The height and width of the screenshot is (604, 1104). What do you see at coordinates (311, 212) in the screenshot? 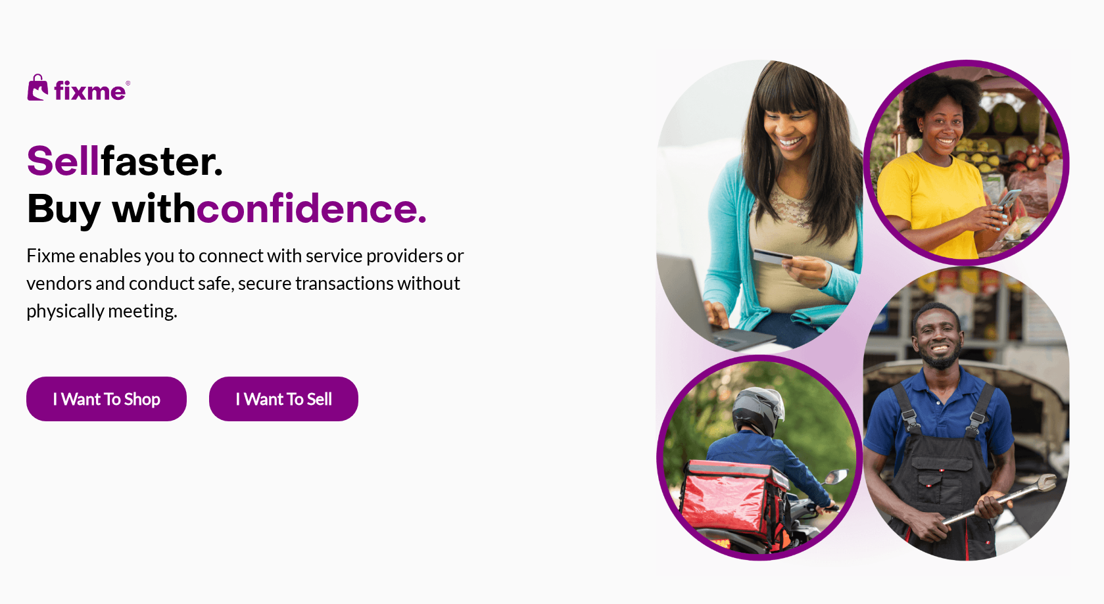
I see `span: confidence.` at bounding box center [311, 212].